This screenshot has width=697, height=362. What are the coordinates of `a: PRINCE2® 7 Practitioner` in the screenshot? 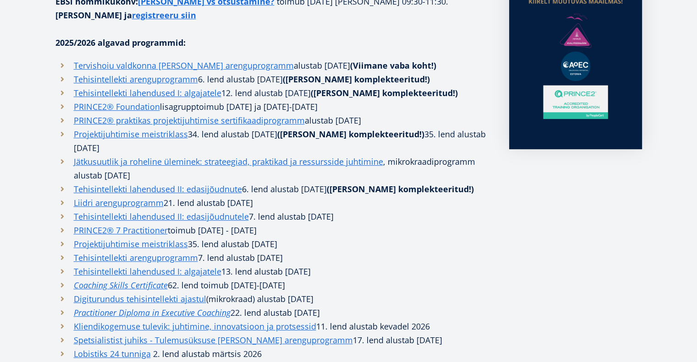 It's located at (120, 230).